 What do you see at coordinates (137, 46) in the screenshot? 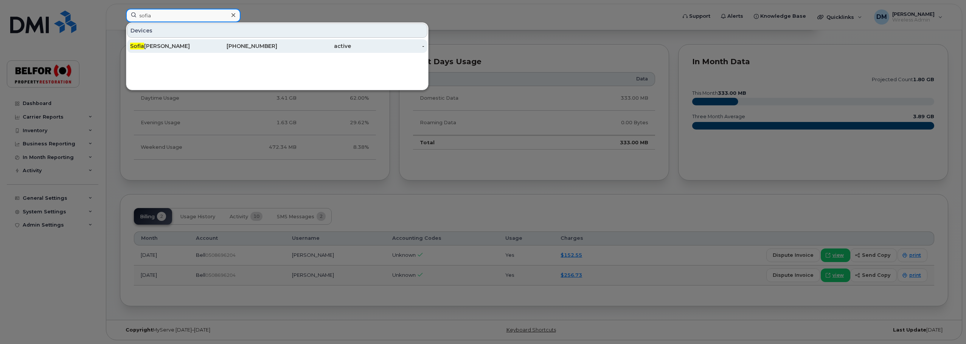
I see `span: Sofia` at bounding box center [137, 46].